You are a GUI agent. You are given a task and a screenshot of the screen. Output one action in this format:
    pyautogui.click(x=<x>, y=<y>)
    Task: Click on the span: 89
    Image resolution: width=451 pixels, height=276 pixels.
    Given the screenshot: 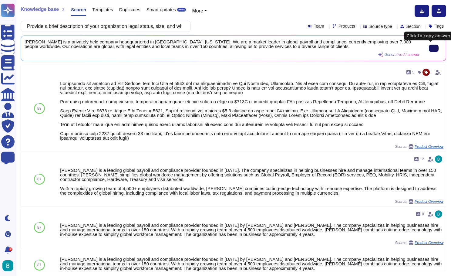 What is the action you would take?
    pyautogui.click(x=39, y=108)
    